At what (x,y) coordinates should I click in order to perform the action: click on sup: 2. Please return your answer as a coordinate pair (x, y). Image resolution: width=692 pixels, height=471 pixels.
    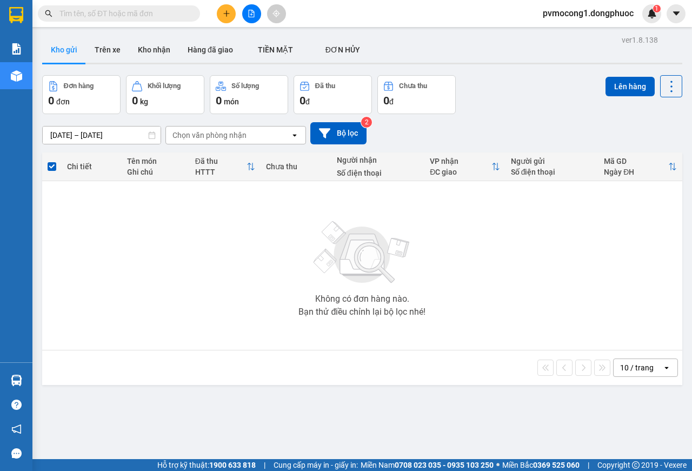
    Looking at the image, I should click on (367, 122).